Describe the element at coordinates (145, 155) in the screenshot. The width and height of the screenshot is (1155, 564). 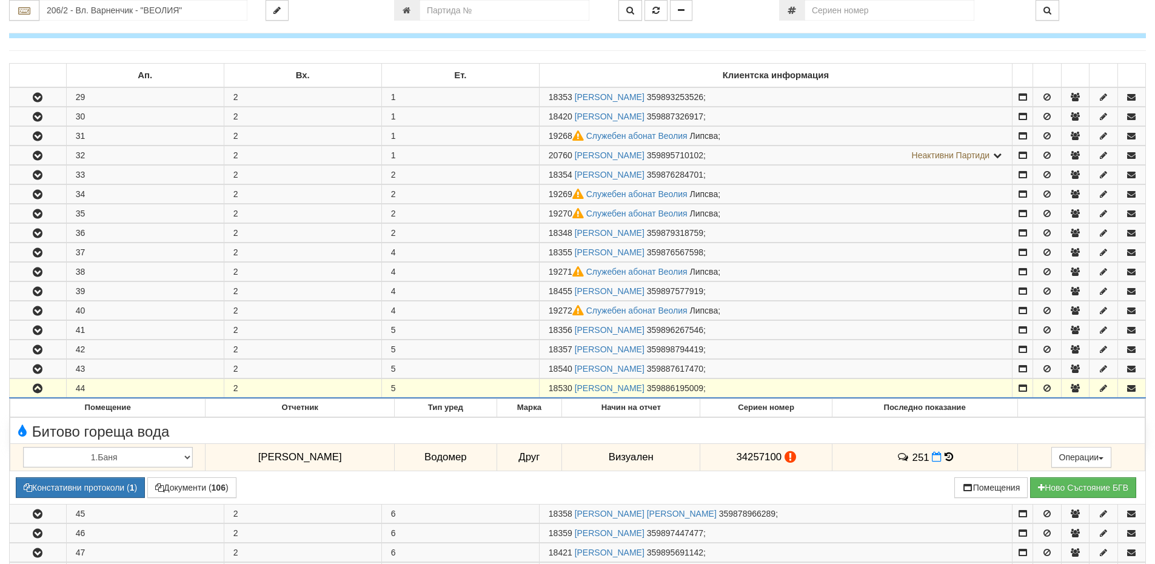
I see `td: 32` at that location.